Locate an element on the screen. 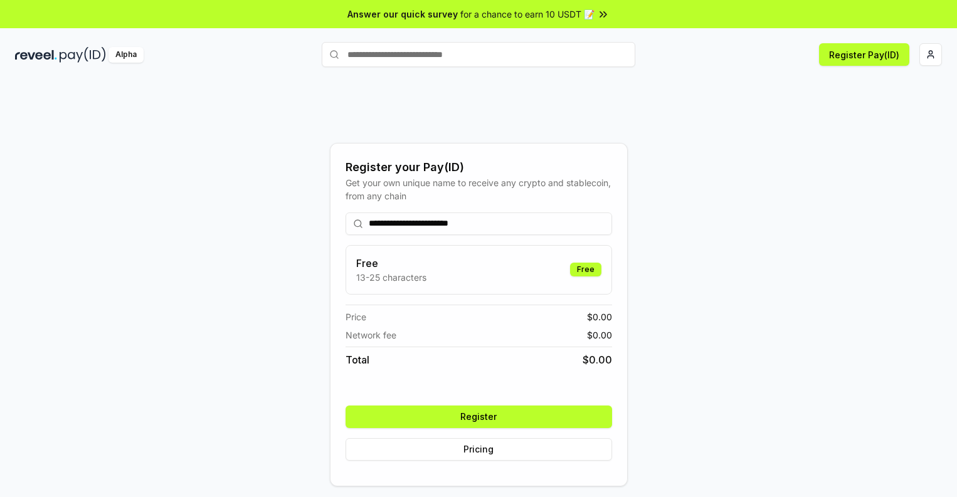 The image size is (957, 497). img: pay_id is located at coordinates (83, 55).